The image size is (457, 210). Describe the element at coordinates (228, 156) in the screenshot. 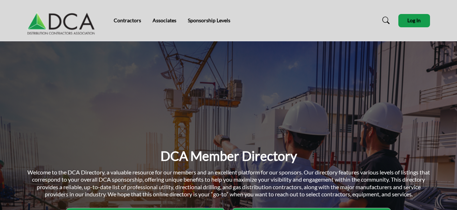

I see `h1: DCA Member Directory` at that location.